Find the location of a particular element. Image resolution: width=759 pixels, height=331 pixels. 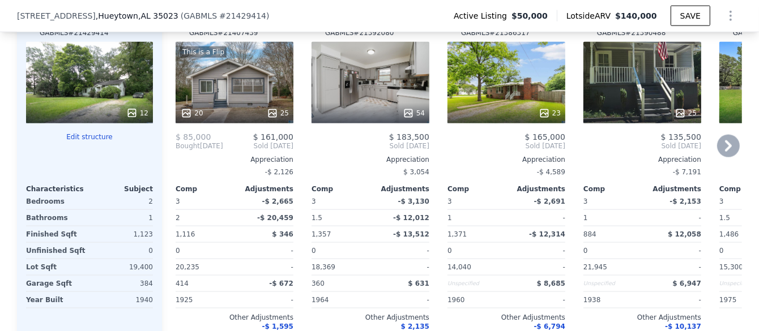

div: GABMLS # 21392080 is located at coordinates (360, 33).